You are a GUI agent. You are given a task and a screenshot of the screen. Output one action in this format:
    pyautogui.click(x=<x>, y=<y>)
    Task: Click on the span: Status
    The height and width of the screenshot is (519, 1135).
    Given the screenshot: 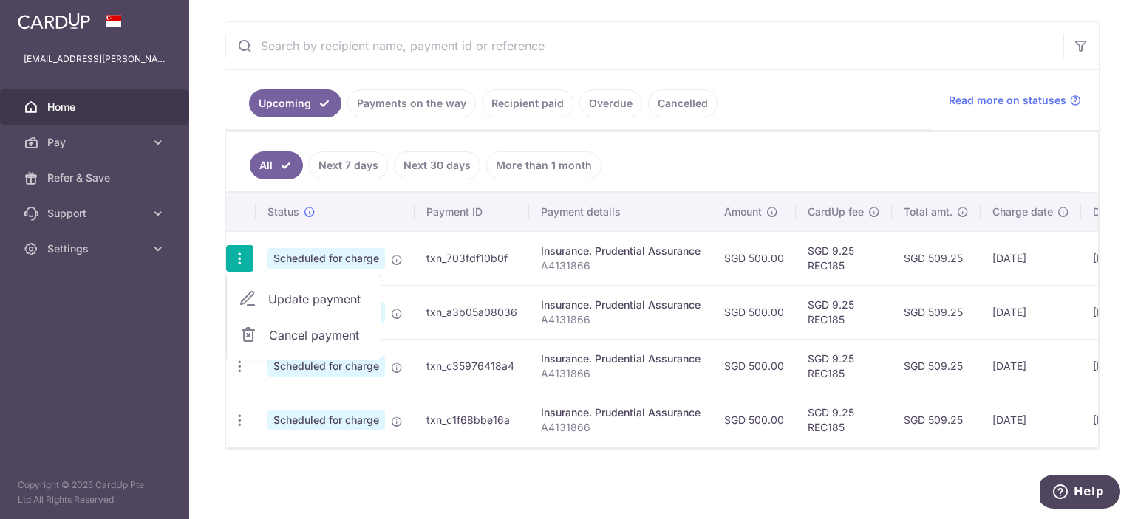 What is the action you would take?
    pyautogui.click(x=283, y=212)
    